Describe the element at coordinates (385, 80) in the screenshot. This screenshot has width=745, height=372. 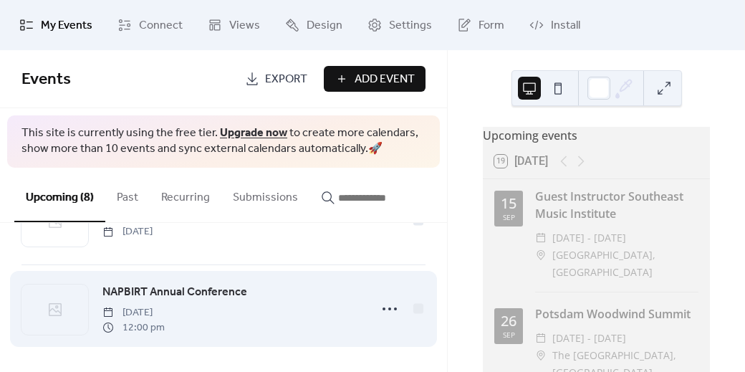
I see `span: Add Event` at that location.